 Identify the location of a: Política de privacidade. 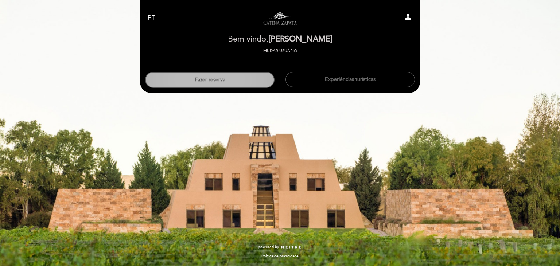
(280, 256).